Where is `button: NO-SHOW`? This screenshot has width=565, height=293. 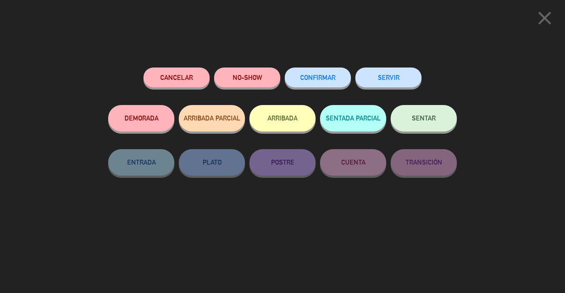
button: NO-SHOW is located at coordinates (247, 77).